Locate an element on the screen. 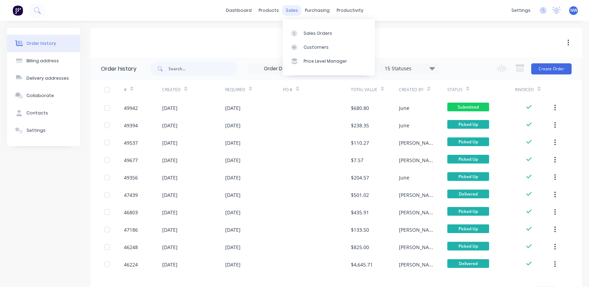 This screenshot has height=287, width=589. span: Submitted is located at coordinates (468, 107).